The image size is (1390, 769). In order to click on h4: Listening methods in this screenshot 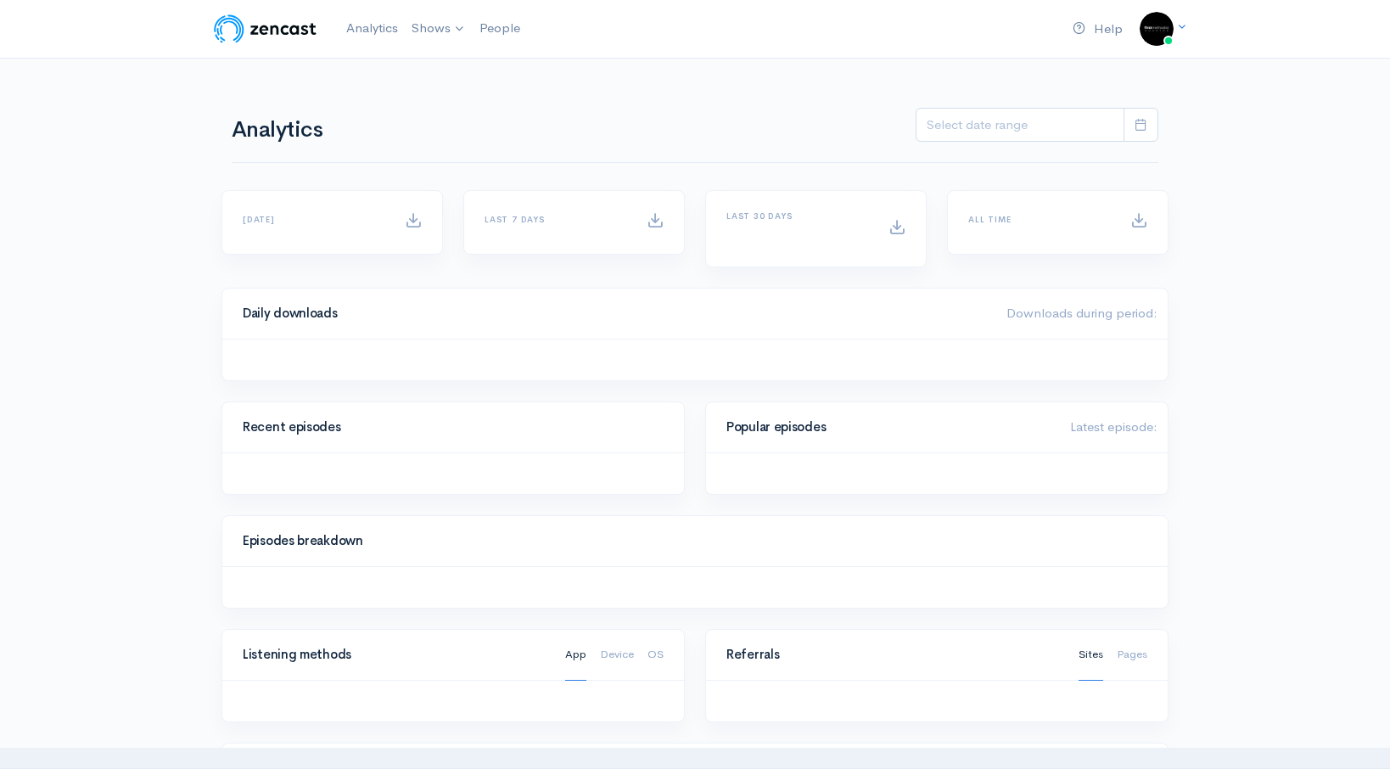, I will do `click(394, 654)`.